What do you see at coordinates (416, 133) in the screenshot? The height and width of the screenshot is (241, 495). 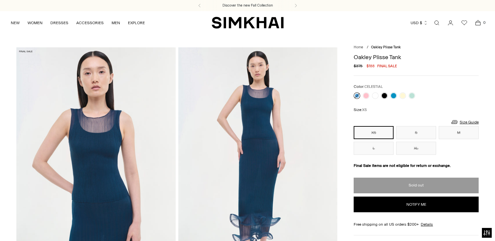 I see `button: S` at bounding box center [416, 133].